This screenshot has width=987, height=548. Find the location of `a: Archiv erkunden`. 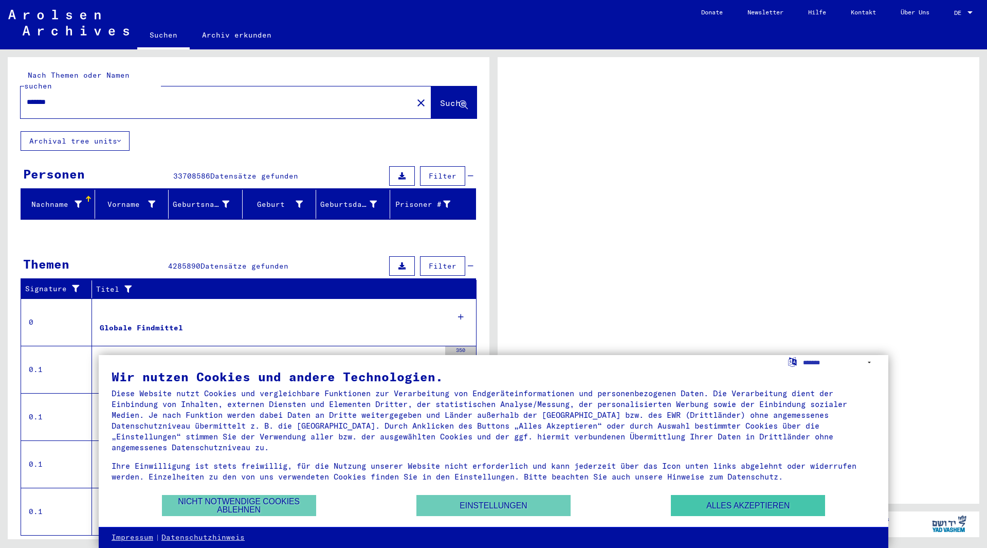

a: Archiv erkunden is located at coordinates (237, 35).